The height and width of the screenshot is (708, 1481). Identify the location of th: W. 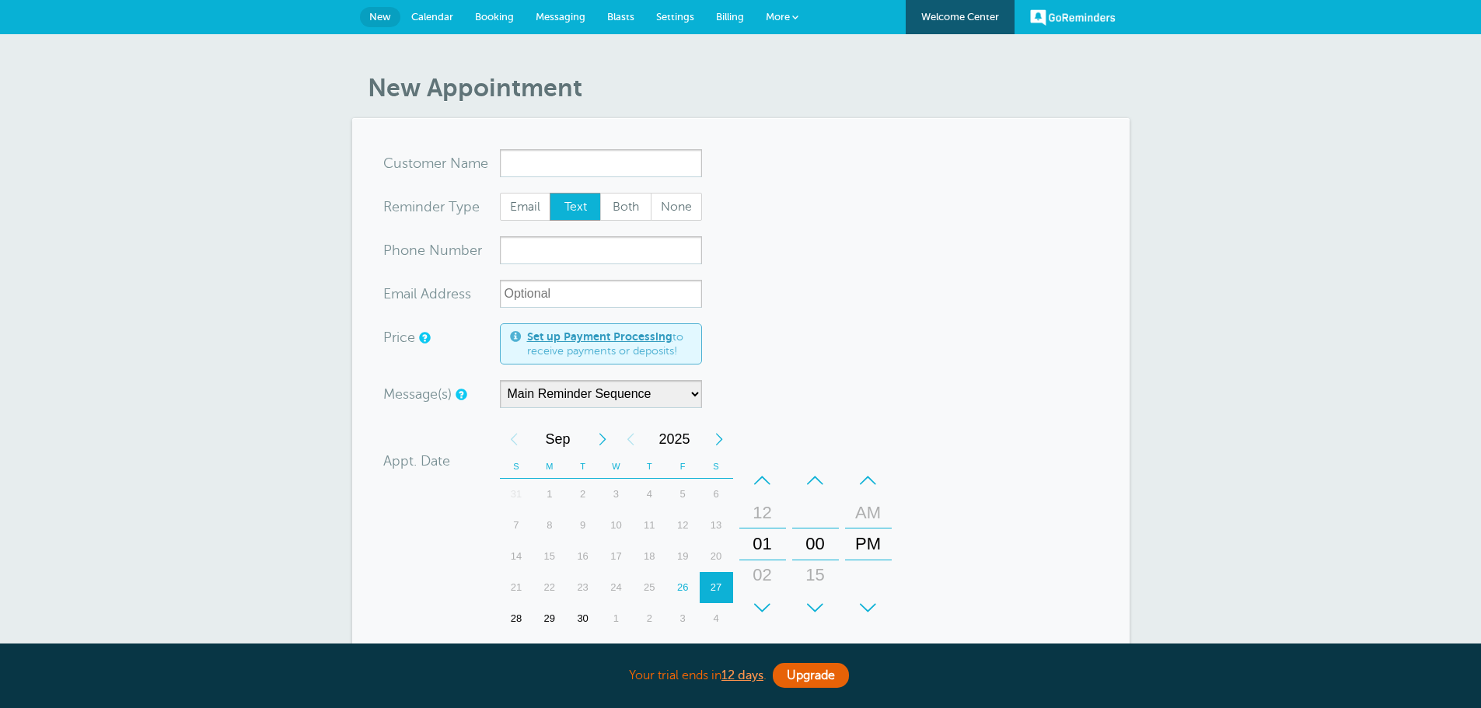
(616, 467).